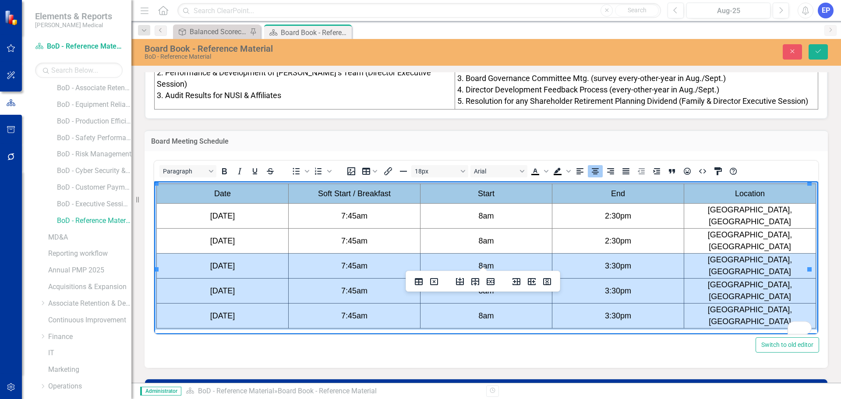  I want to click on button: Table properties, so click(419, 282).